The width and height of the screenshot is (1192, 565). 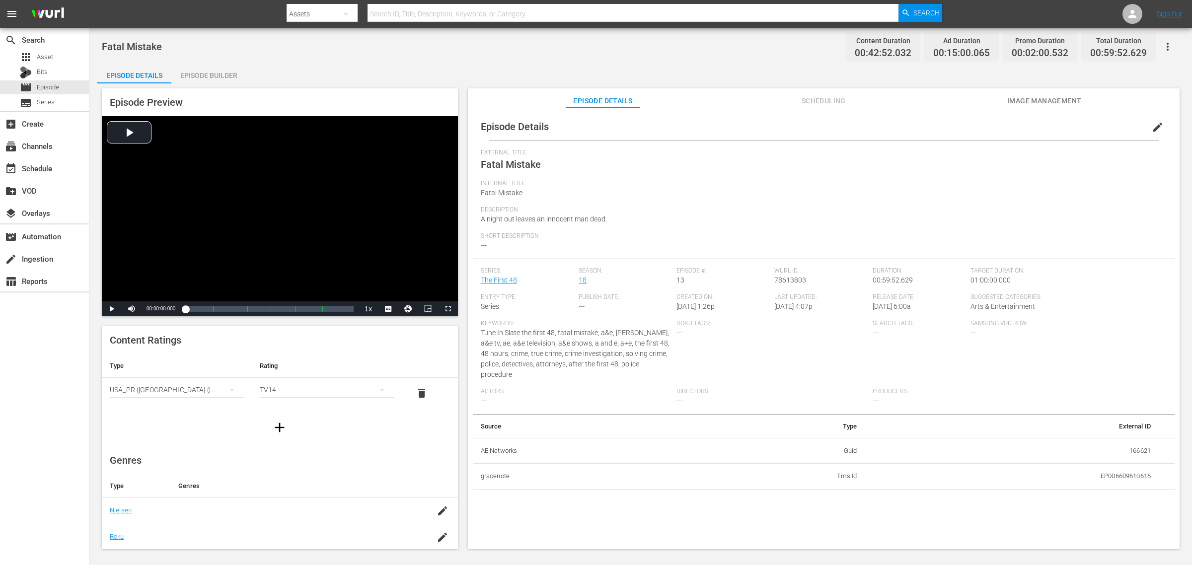 What do you see at coordinates (280, 381) in the screenshot?
I see `table: simple table` at bounding box center [280, 381].